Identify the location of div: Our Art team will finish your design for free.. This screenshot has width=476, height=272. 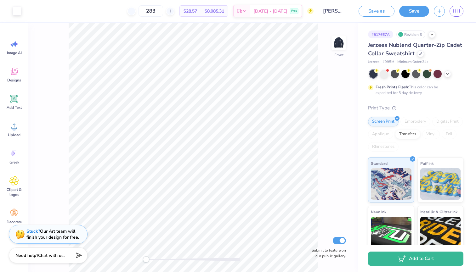
(53, 235).